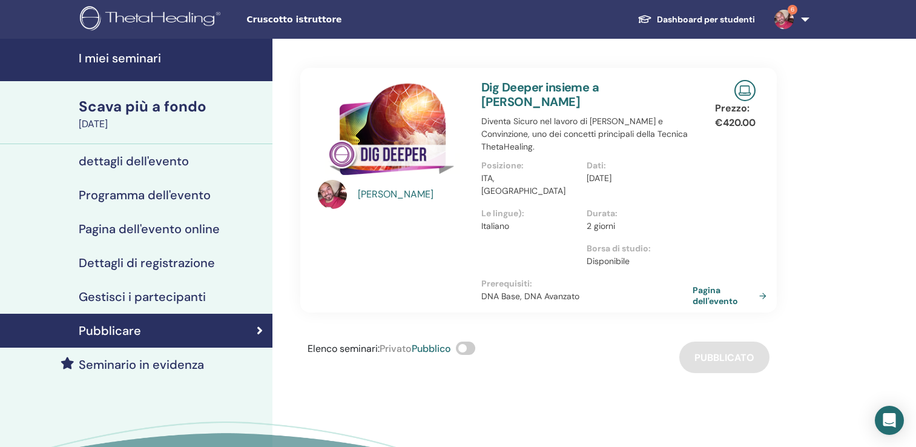 The height and width of the screenshot is (447, 916). What do you see at coordinates (793, 10) in the screenshot?
I see `span: 6` at bounding box center [793, 10].